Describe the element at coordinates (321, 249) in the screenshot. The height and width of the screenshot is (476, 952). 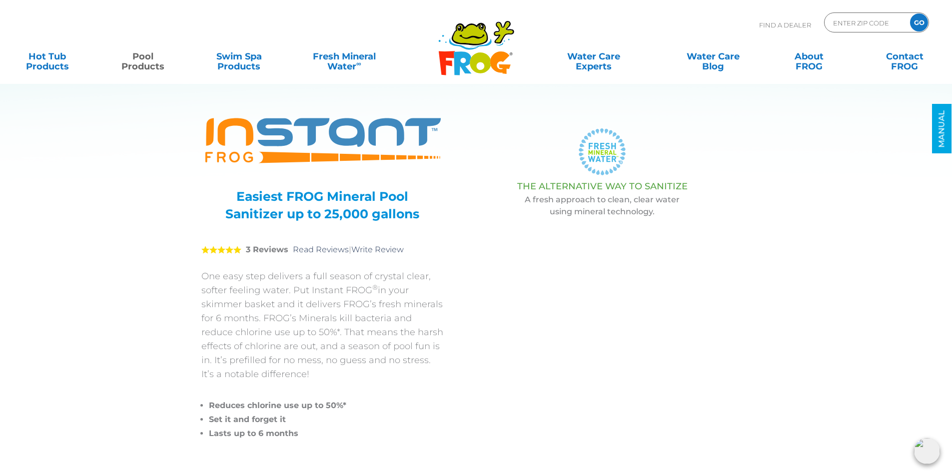
I see `a: Read Reviews` at that location.